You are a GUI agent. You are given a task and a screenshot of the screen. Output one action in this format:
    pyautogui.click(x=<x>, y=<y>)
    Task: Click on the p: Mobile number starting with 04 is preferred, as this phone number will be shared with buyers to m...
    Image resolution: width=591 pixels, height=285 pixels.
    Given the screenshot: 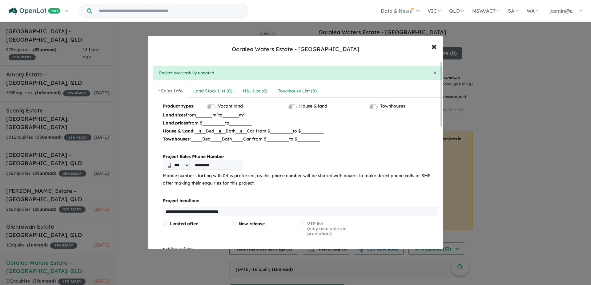 What is the action you would take?
    pyautogui.click(x=300, y=179)
    